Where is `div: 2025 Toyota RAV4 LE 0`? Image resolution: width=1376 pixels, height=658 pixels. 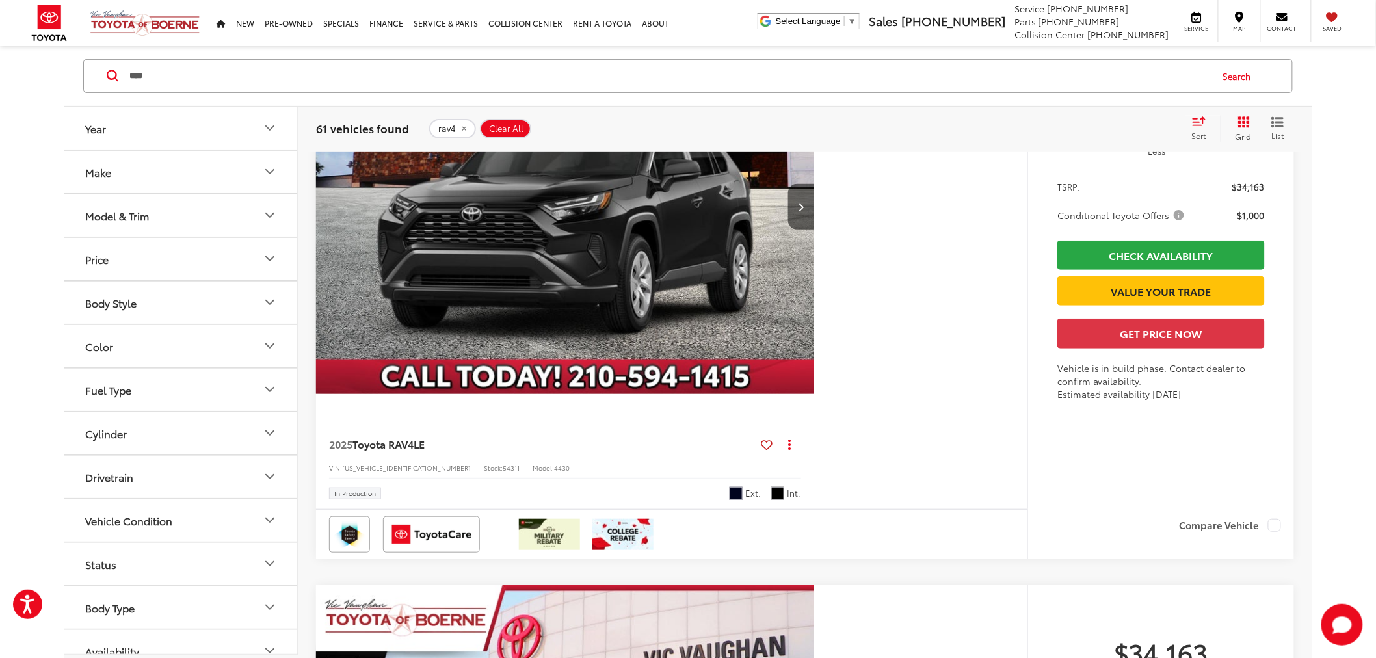
div: 2025 Toyota RAV4 LE 0 is located at coordinates (565, 207).